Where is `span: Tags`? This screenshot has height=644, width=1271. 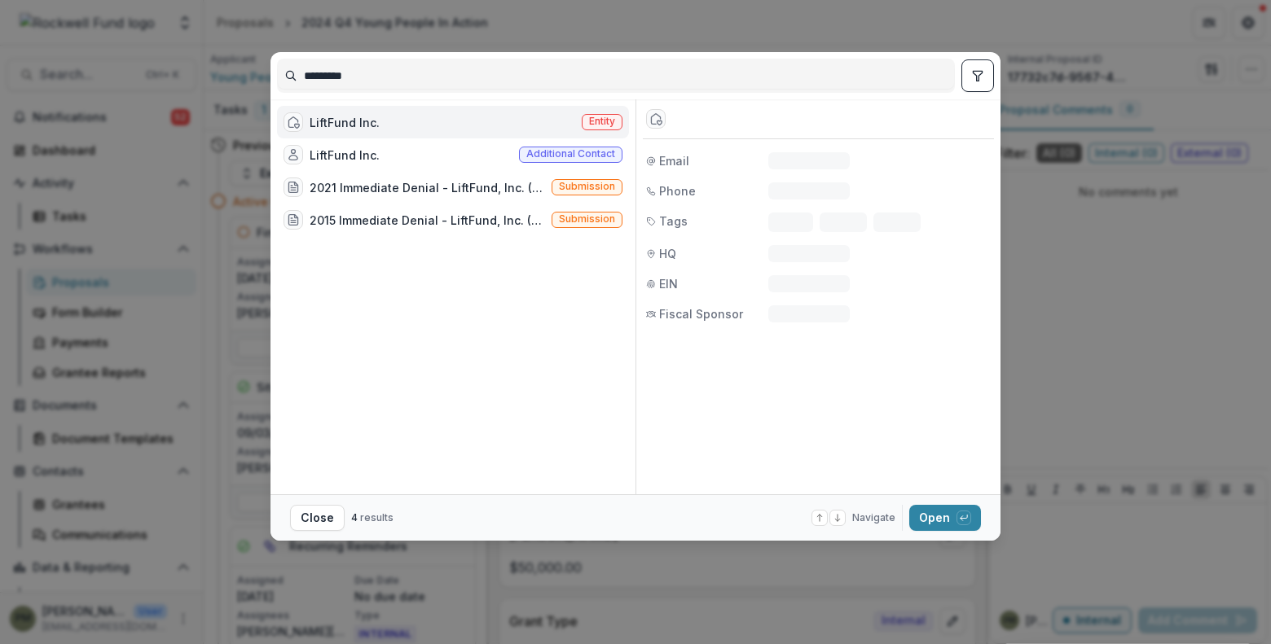
span: Tags is located at coordinates (673, 221).